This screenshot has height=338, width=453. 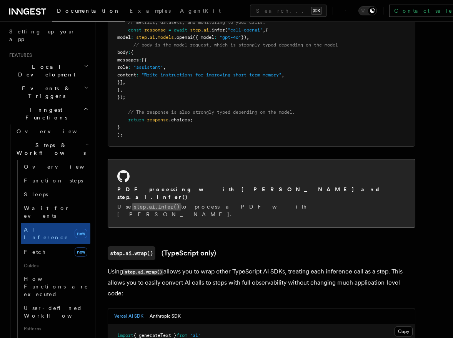 I want to click on code: step.ai.infer(), so click(x=156, y=207).